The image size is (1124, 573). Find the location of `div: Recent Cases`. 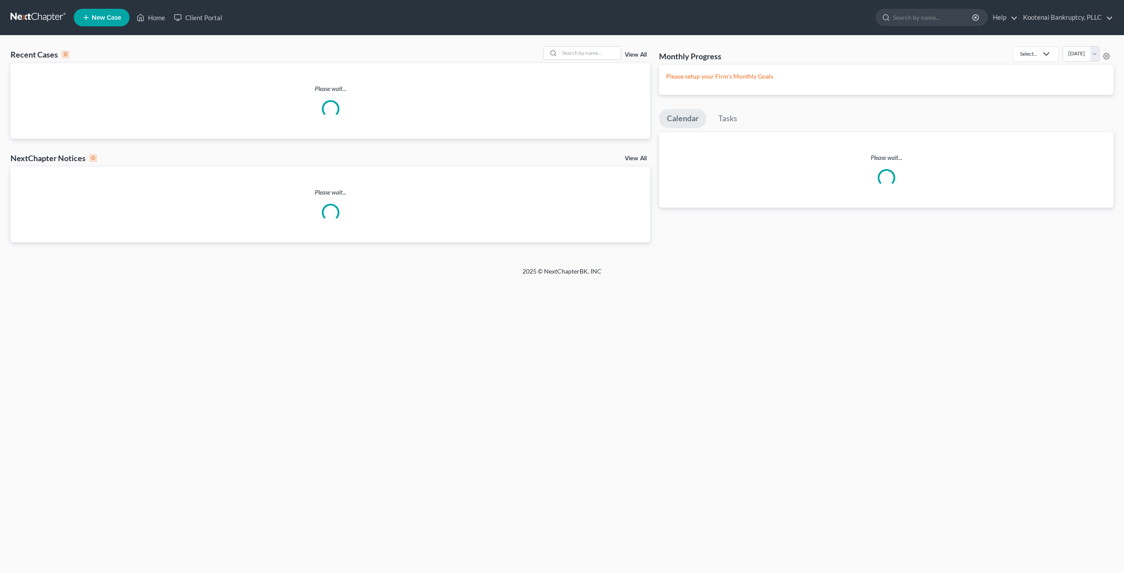

div: Recent Cases is located at coordinates (40, 54).